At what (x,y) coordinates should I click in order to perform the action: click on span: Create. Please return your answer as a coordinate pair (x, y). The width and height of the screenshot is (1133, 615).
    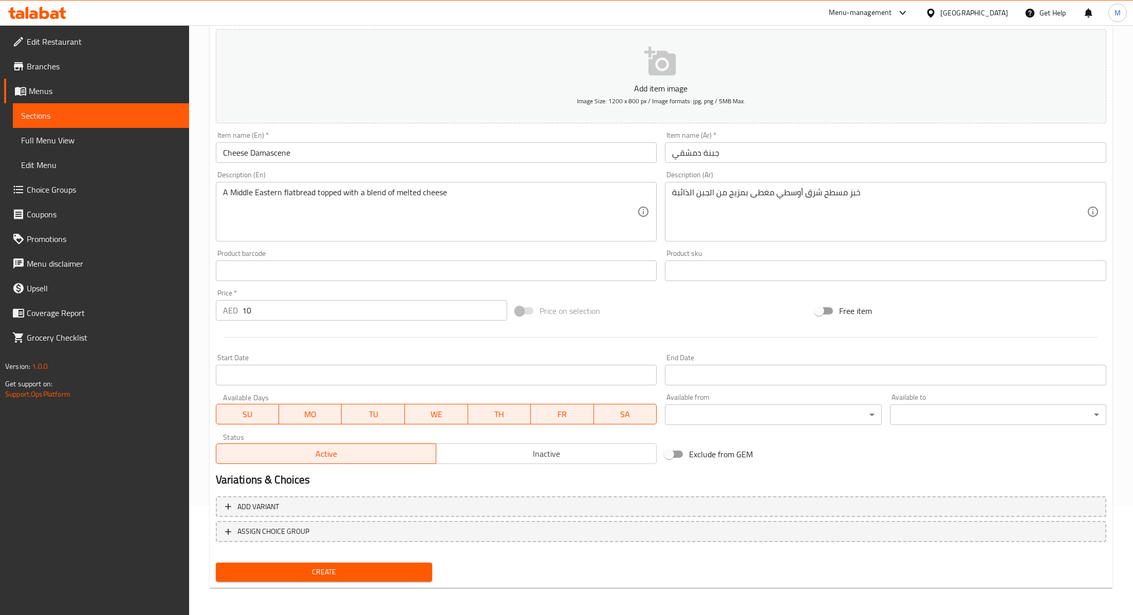
    Looking at the image, I should click on (324, 572).